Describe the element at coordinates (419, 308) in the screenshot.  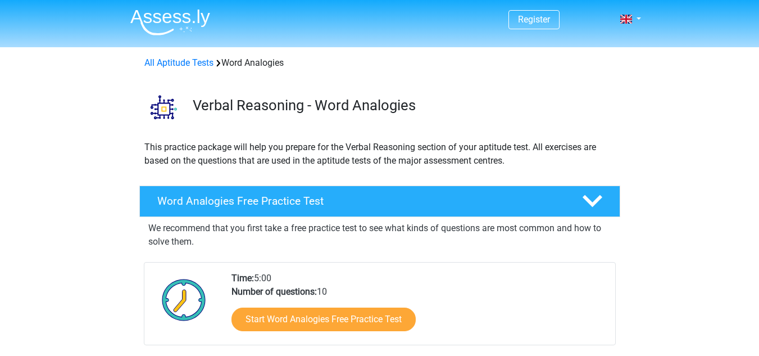
I see `div: 5:00 10` at that location.